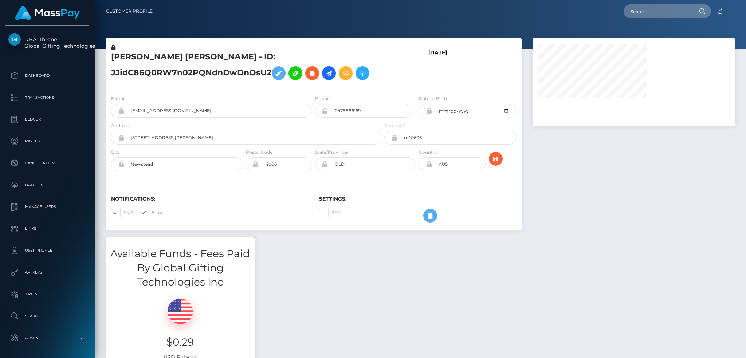 The height and width of the screenshot is (358, 746). I want to click on label: Address, so click(120, 126).